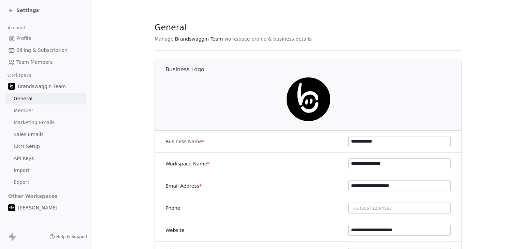  Describe the element at coordinates (42, 50) in the screenshot. I see `span: Billing & Subscription` at that location.